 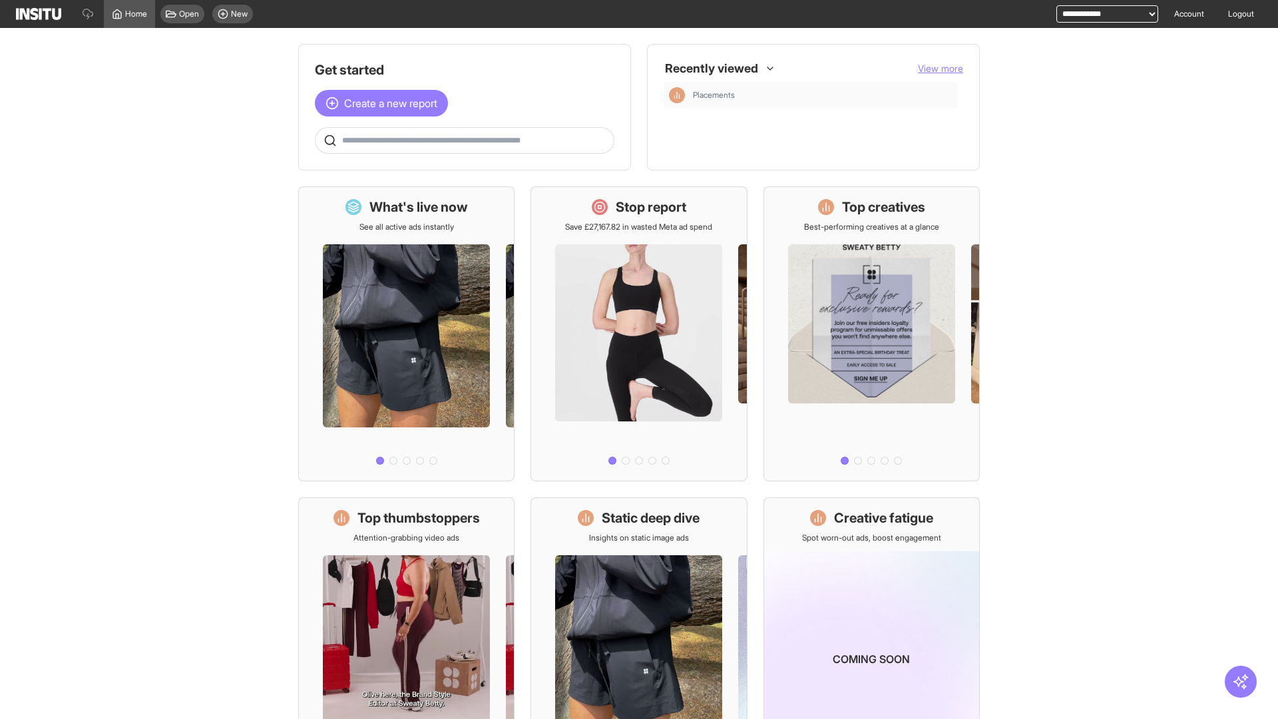 I want to click on button: Create a new report, so click(x=381, y=103).